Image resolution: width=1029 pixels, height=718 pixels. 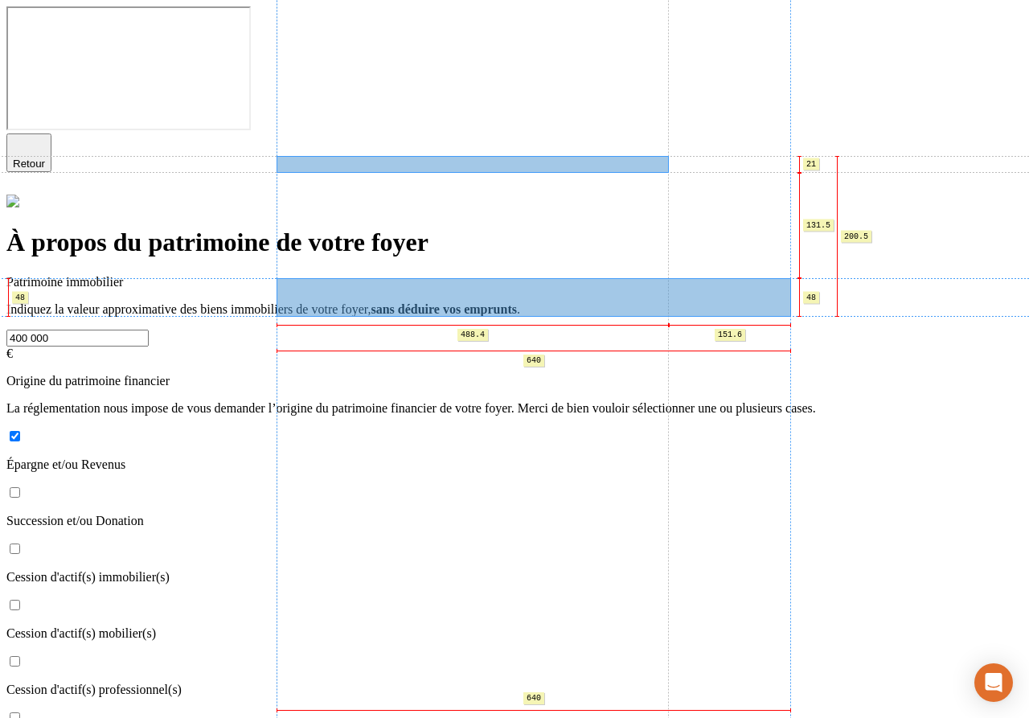 What do you see at coordinates (188, 309) in the screenshot?
I see `span: Indiquez la valeur approximative des biens immobiliers de votre foyer,` at bounding box center [188, 309].